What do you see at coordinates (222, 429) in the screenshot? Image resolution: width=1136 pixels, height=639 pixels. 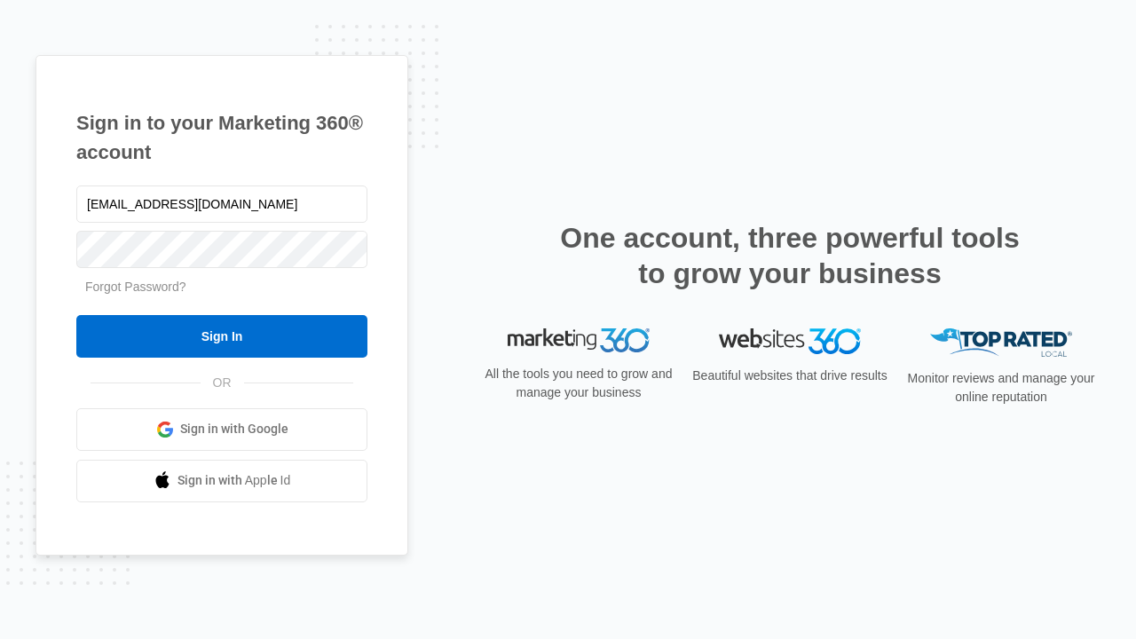 I see `a: Sign in with Google` at bounding box center [222, 429].